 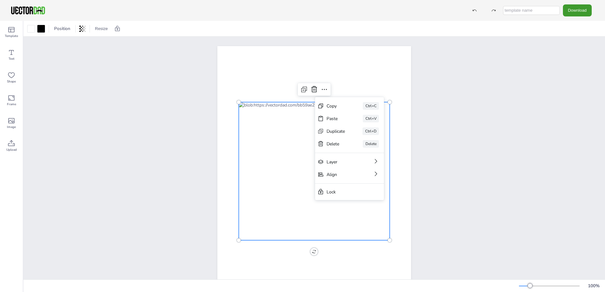 What do you see at coordinates (11, 104) in the screenshot?
I see `span: Frame` at bounding box center [11, 104].